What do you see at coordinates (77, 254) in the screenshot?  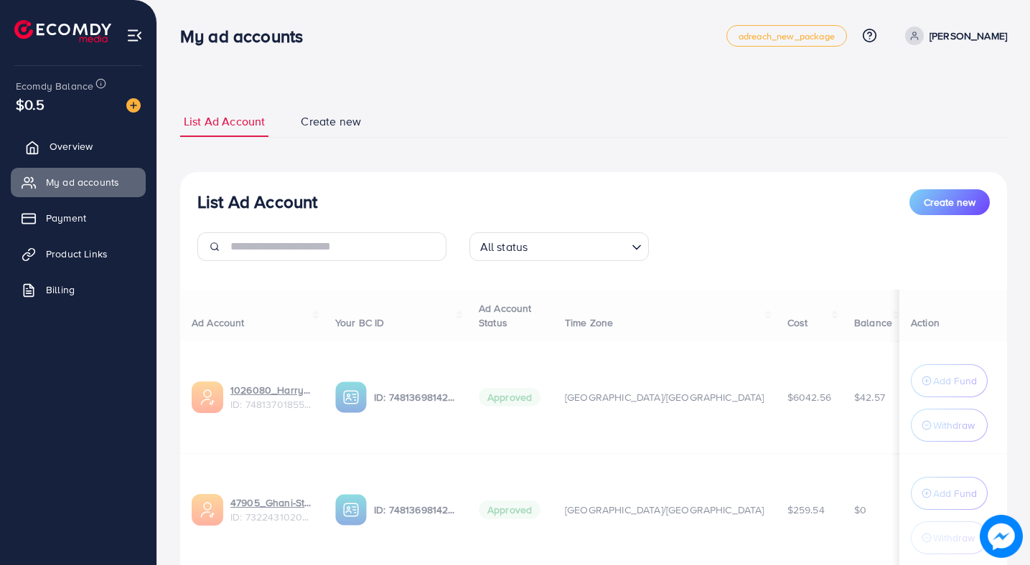 I see `span: Product Links` at bounding box center [77, 254].